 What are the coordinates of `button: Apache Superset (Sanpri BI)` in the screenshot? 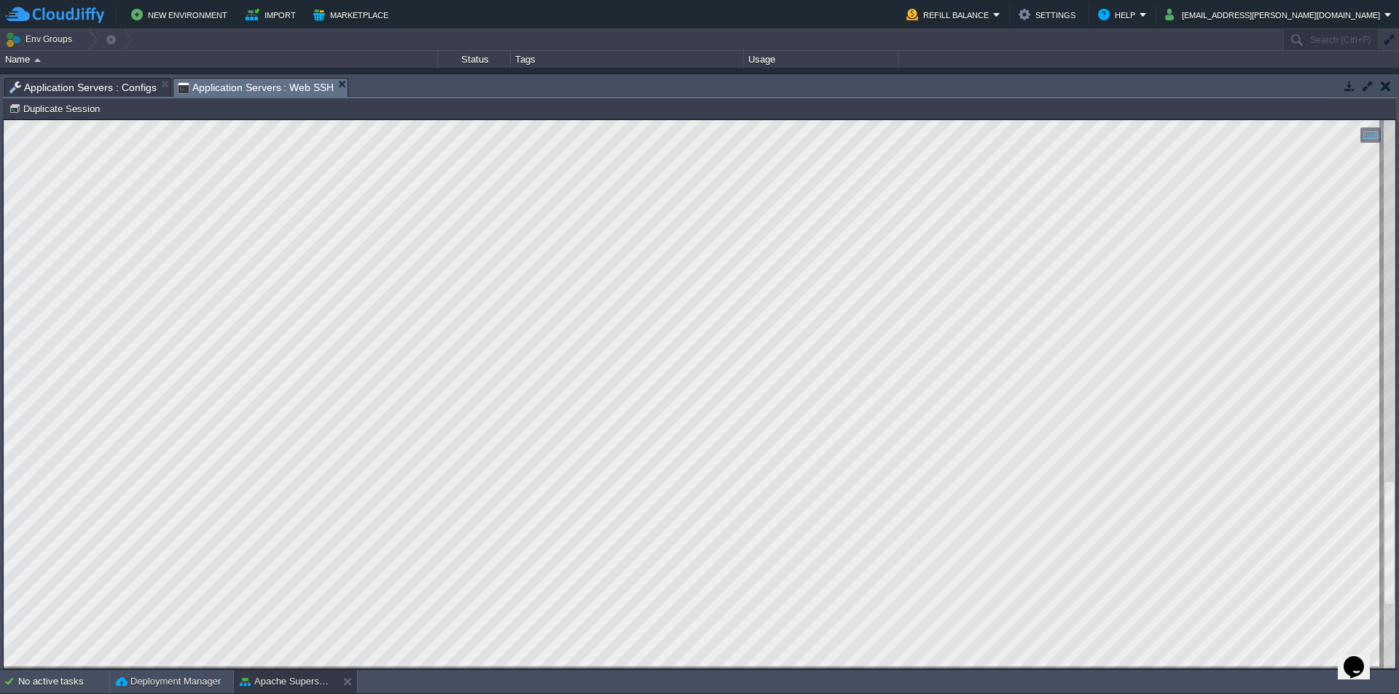 It's located at (286, 682).